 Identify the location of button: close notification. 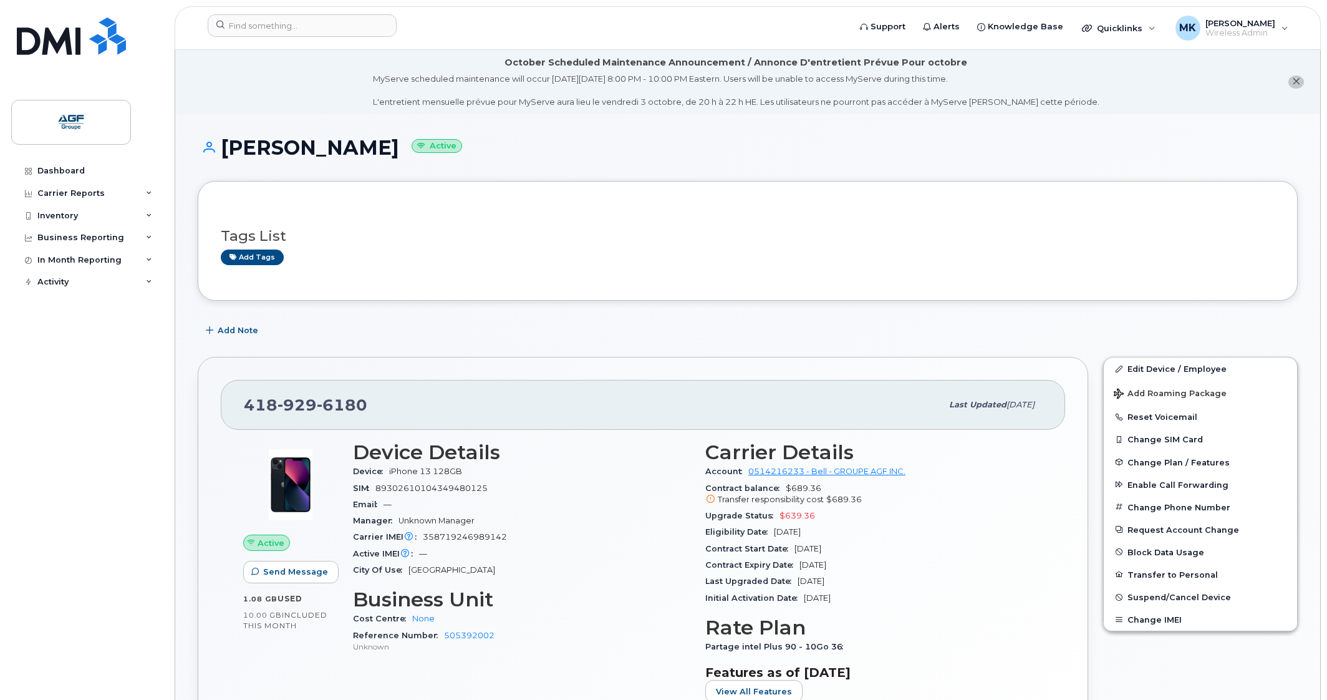
(1296, 82).